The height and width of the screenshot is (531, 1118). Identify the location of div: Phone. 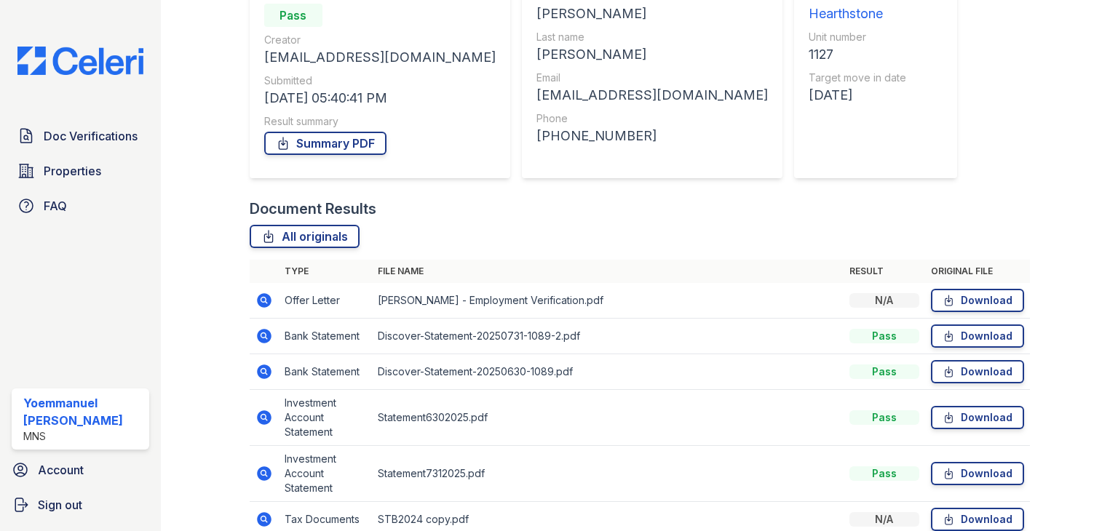
(652, 119).